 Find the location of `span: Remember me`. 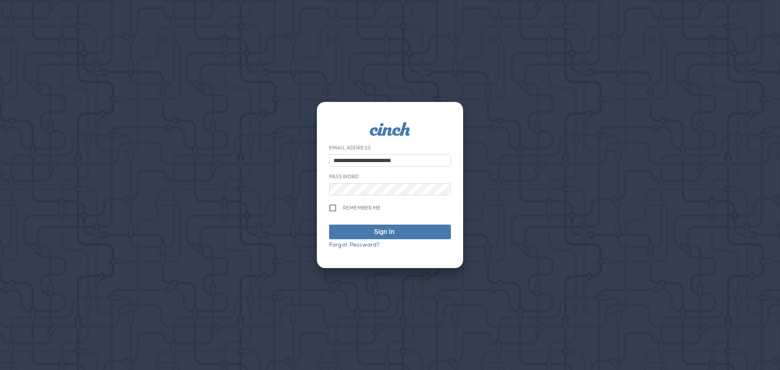

span: Remember me is located at coordinates (362, 208).